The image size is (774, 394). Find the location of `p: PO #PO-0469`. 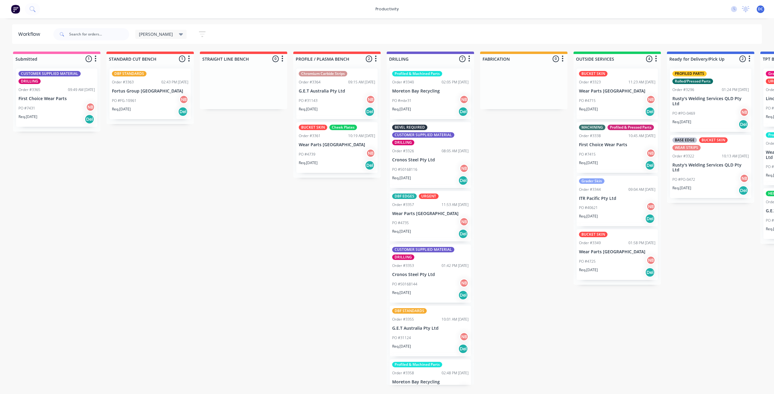

p: PO #PO-0469 is located at coordinates (683, 113).